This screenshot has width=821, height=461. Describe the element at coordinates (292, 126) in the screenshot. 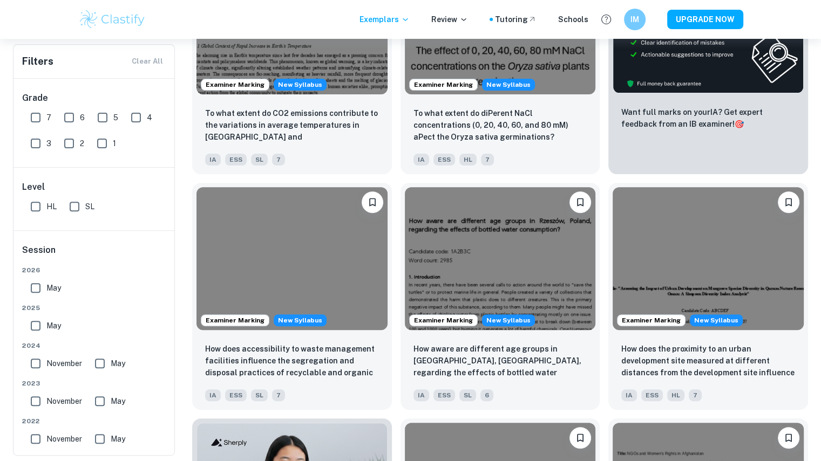

I see `p: To what extent do CO2 emissions contribute to the variations in average temperatures in Indonesia...` at that location.